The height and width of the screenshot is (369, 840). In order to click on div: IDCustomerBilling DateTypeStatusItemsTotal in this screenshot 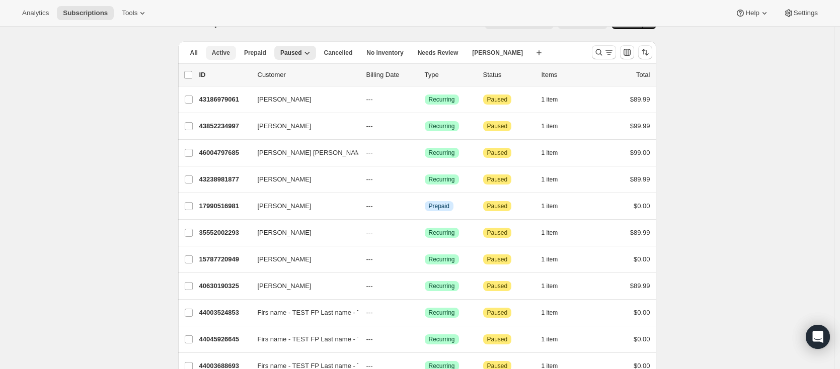, I will do `click(425, 75)`.